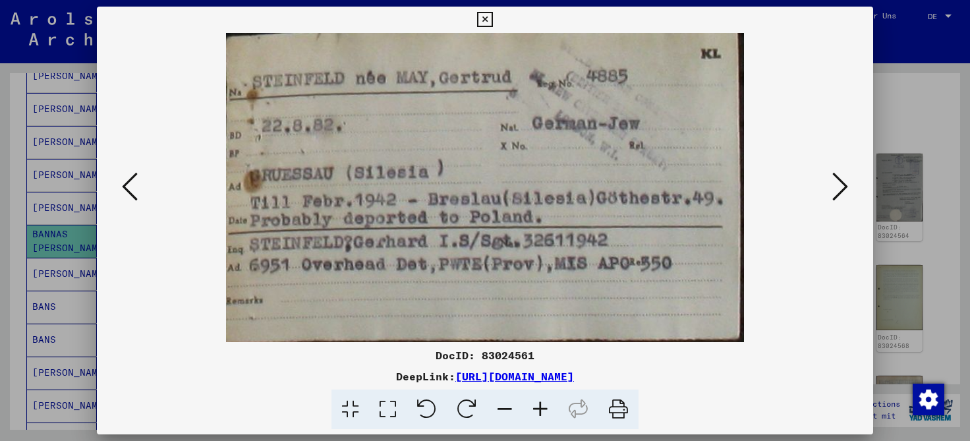  I want to click on div: DocID: 83024561, so click(485, 355).